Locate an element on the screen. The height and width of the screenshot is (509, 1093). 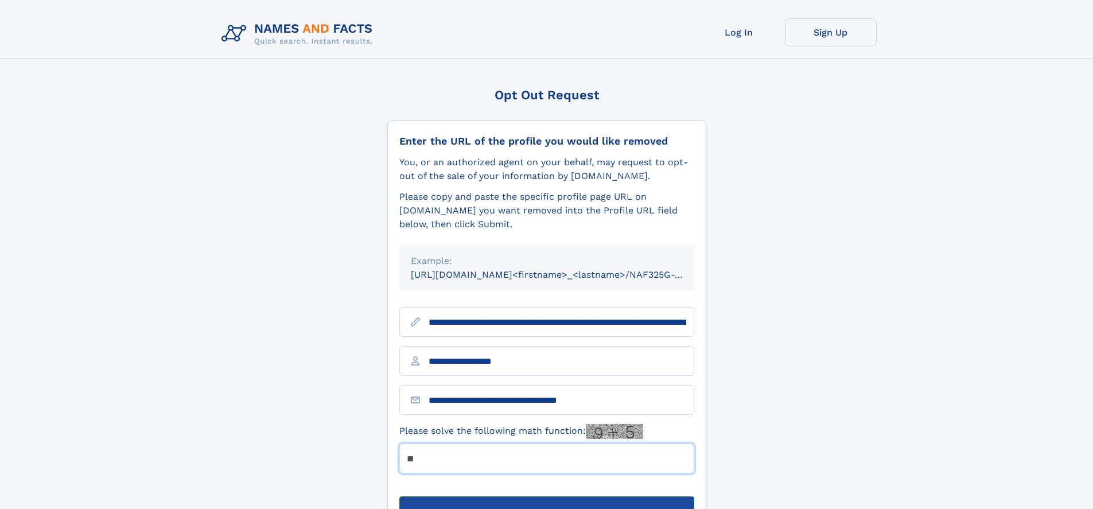
a: Log In is located at coordinates (739, 32).